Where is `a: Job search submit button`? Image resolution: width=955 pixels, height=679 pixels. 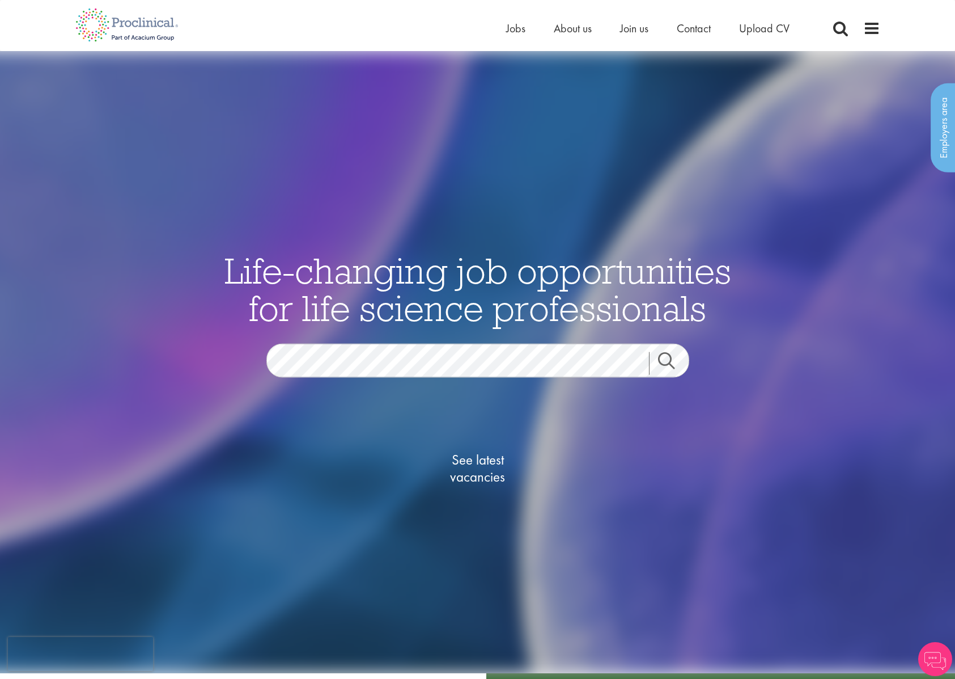 a: Job search submit button is located at coordinates (674, 363).